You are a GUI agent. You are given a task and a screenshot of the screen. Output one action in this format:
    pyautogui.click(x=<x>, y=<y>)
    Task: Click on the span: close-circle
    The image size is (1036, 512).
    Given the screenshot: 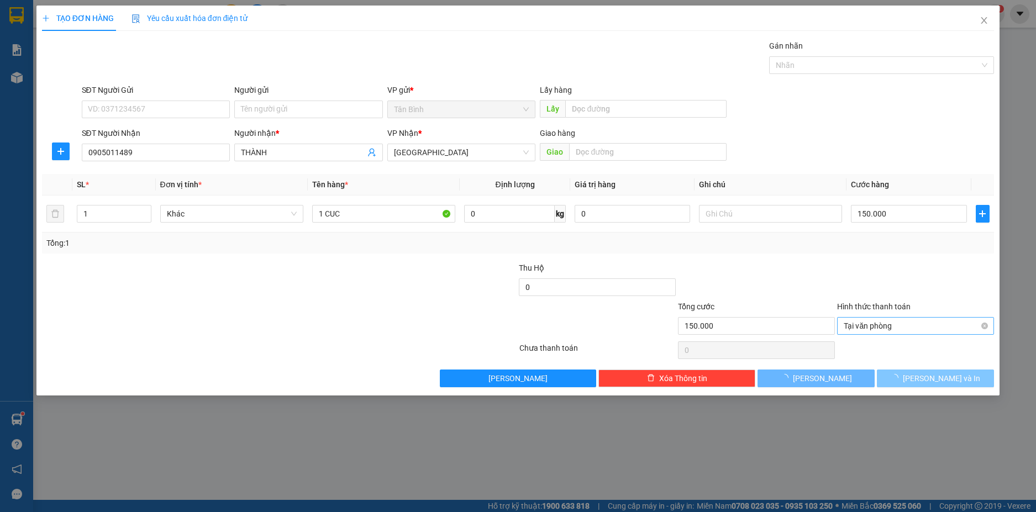 What is the action you would take?
    pyautogui.click(x=985, y=326)
    